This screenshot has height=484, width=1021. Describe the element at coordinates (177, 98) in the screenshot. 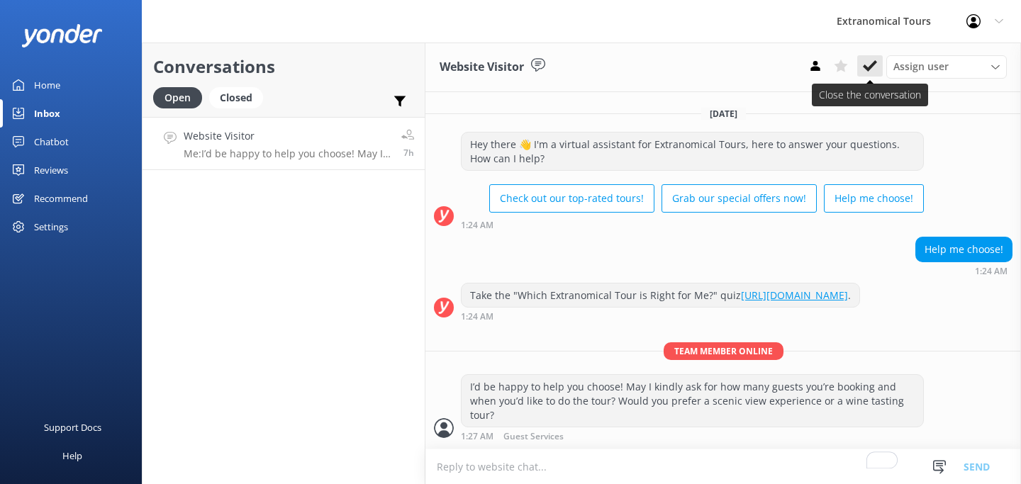

I see `div: Open` at that location.